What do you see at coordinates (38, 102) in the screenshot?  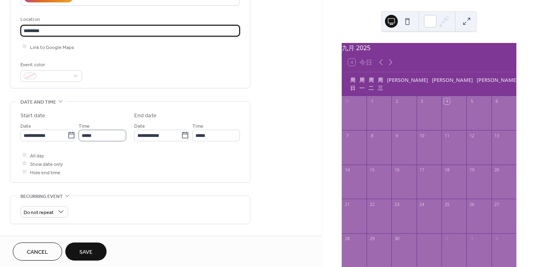 I see `span: Date and time` at bounding box center [38, 102].